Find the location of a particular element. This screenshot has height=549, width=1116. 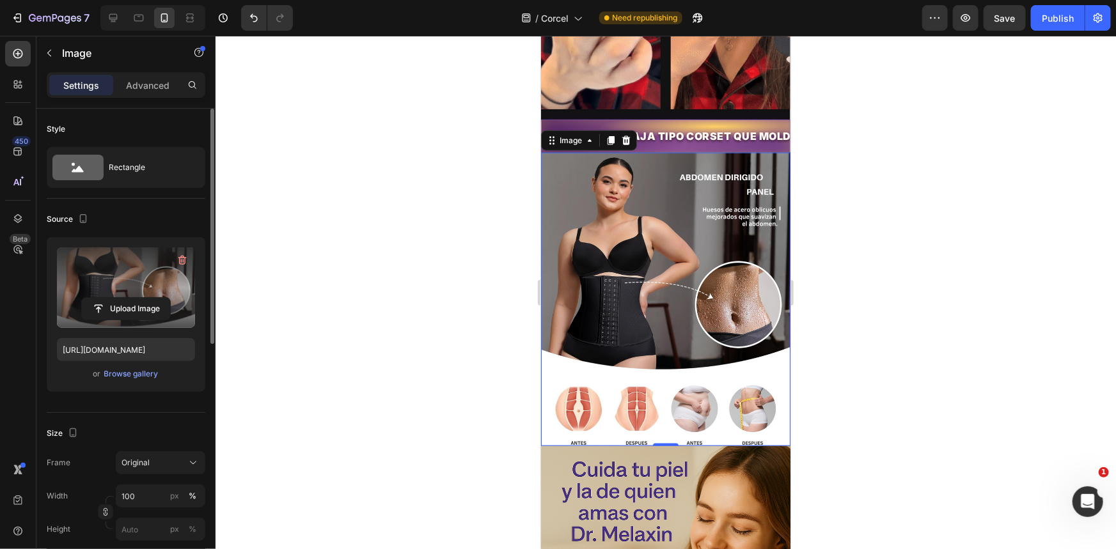

div: Browse gallery is located at coordinates (131, 374).